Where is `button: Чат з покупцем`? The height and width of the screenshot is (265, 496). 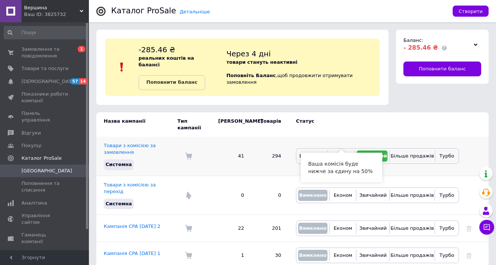
button: Чат з покупцем is located at coordinates (486, 227).